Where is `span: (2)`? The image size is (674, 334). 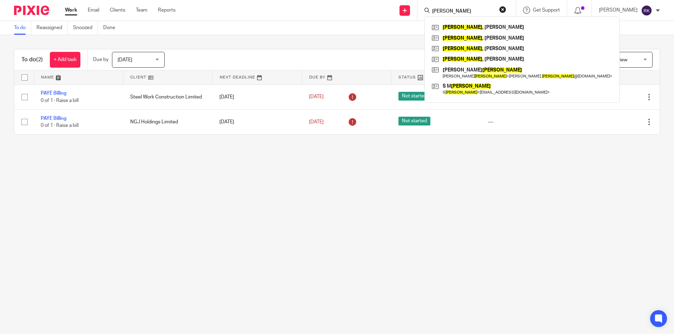 span: (2) is located at coordinates (39, 60).